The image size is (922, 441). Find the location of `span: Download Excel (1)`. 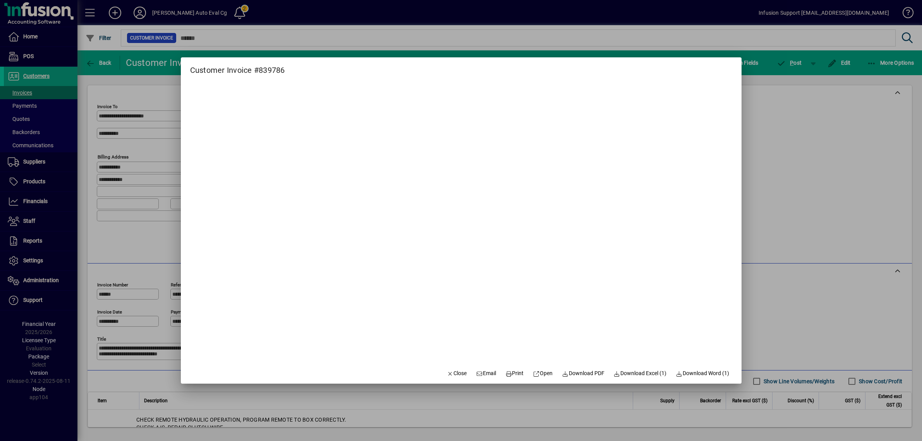

span: Download Excel (1) is located at coordinates (640, 373).